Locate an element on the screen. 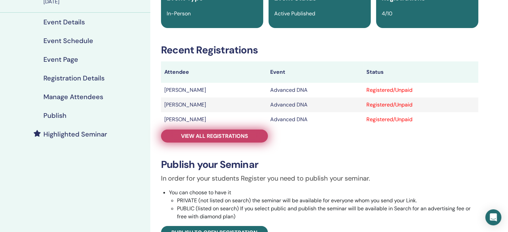 The width and height of the screenshot is (508, 232). th: Attendee is located at coordinates (214, 72).